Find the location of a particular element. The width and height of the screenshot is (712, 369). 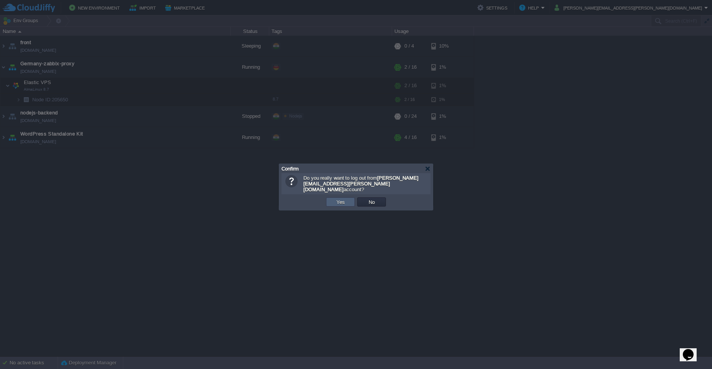

span: Do you really want to log out from account? is located at coordinates (361, 184).